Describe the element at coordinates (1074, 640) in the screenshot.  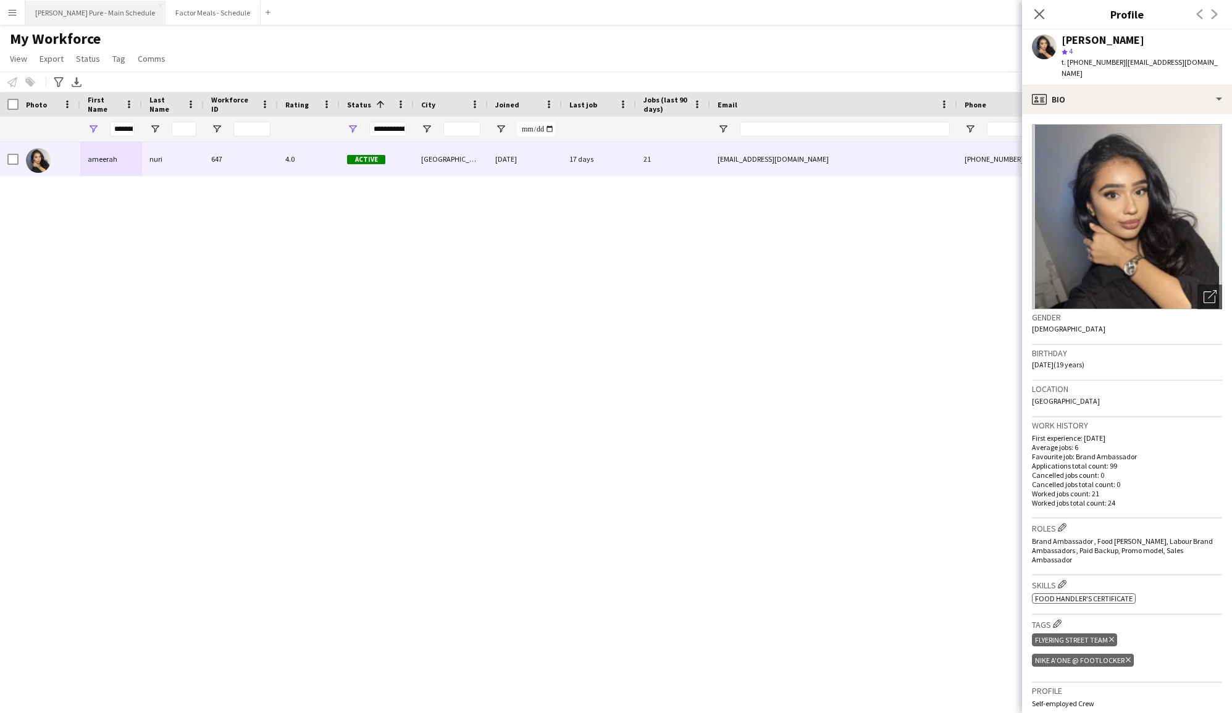
I see `div: Flyering Street Team` at that location.